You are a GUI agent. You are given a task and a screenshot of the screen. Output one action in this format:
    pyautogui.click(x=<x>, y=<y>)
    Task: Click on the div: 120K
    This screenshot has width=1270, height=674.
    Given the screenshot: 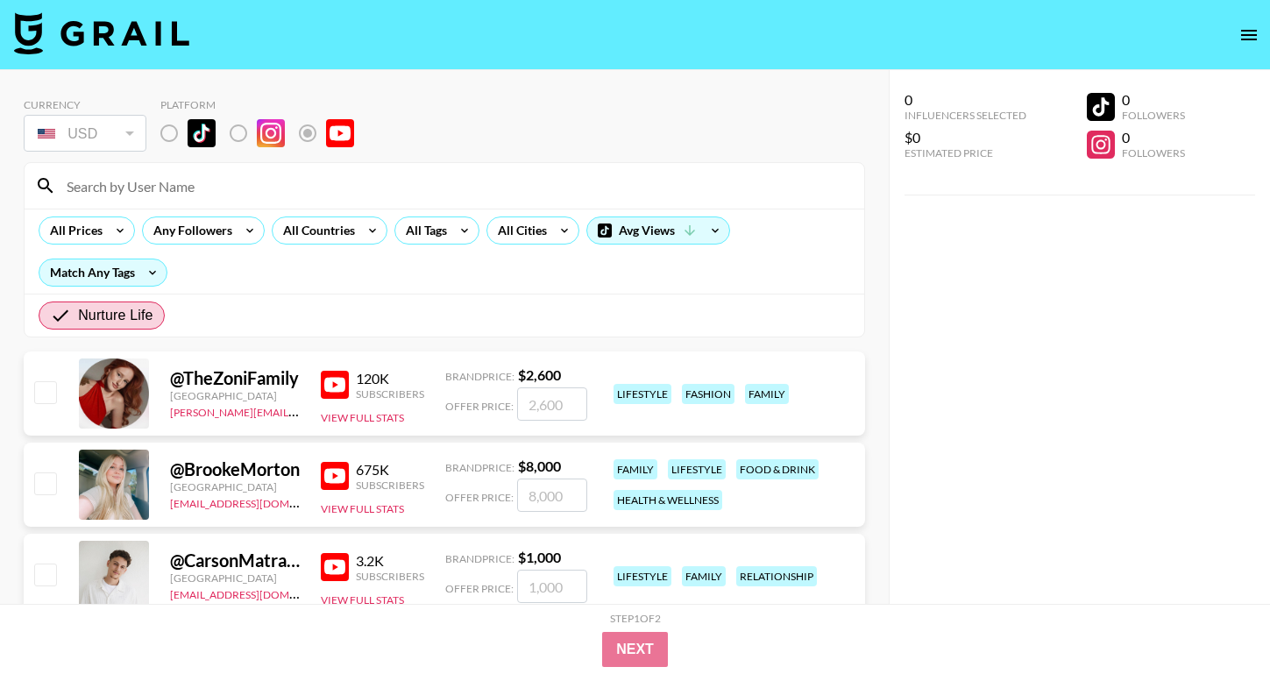 What is the action you would take?
    pyautogui.click(x=390, y=379)
    